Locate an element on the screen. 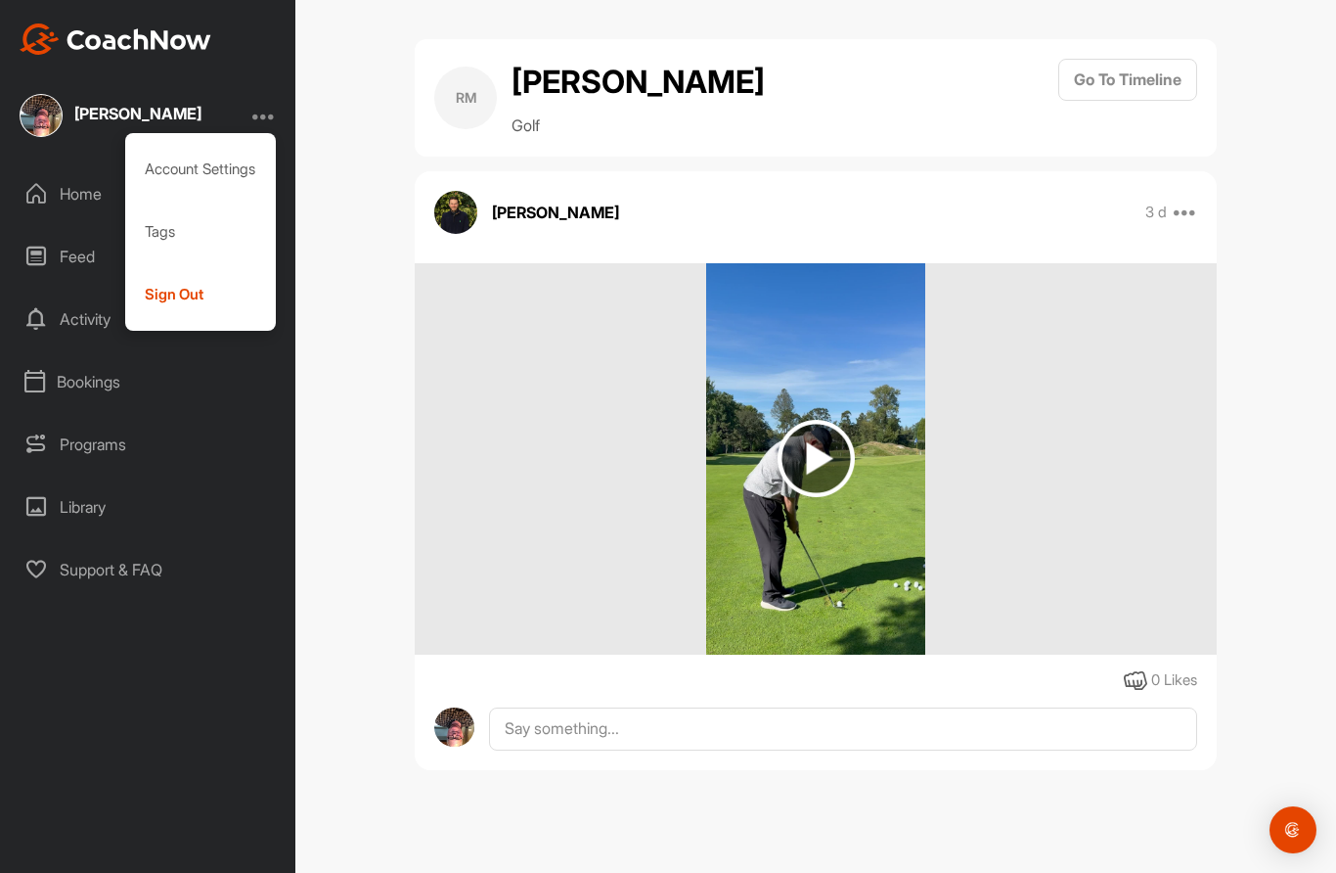 The width and height of the screenshot is (1336, 873). img: square_51a9d32631f7b280f4b6330d9e59f1ff.jpg is located at coordinates (41, 115).